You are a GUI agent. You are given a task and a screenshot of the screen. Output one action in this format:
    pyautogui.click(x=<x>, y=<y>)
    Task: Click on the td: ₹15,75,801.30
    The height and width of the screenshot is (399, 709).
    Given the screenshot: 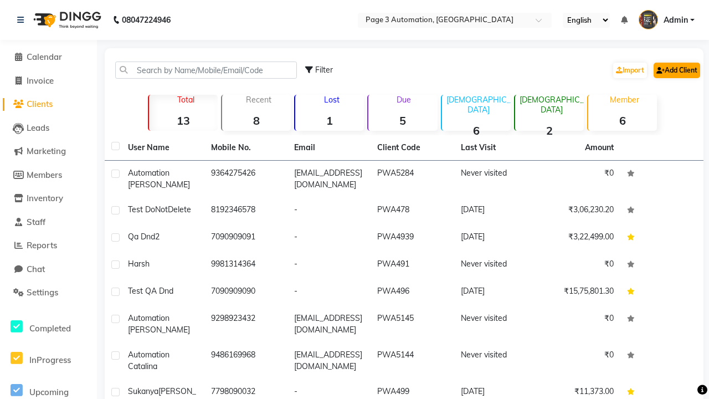 What is the action you would take?
    pyautogui.click(x=578, y=292)
    